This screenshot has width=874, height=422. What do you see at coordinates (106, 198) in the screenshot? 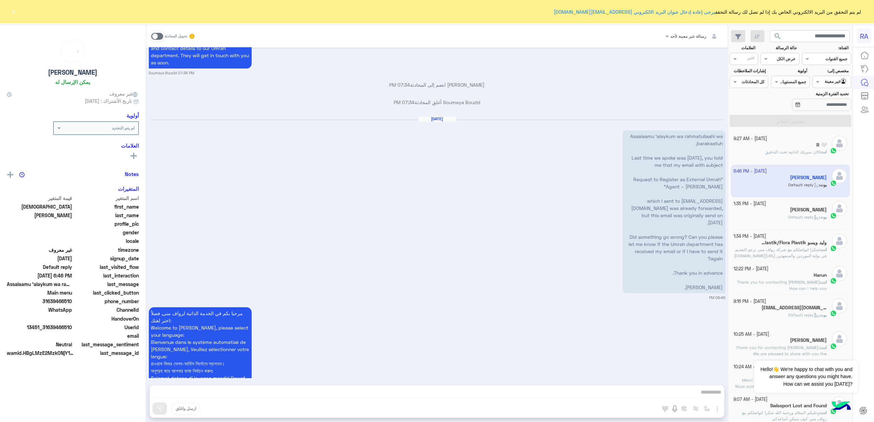
I see `span: اسم المتغير` at bounding box center [106, 198].